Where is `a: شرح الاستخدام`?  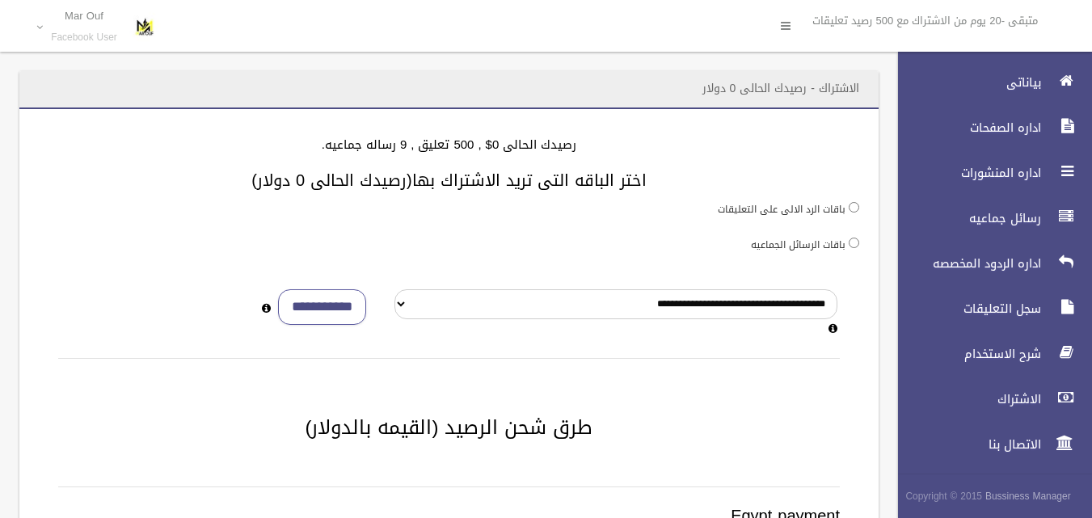
a: شرح الاستخدام is located at coordinates (988, 354).